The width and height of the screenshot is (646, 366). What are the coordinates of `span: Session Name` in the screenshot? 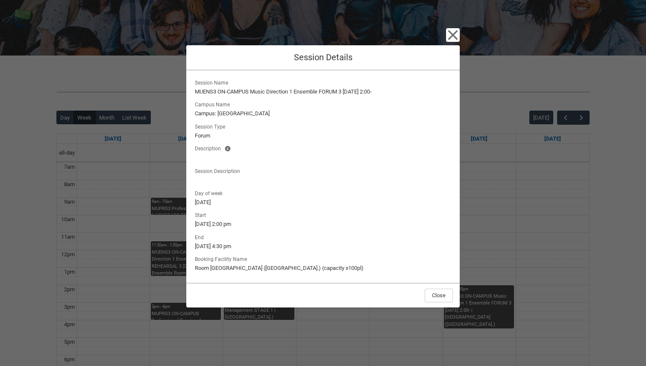 It's located at (213, 82).